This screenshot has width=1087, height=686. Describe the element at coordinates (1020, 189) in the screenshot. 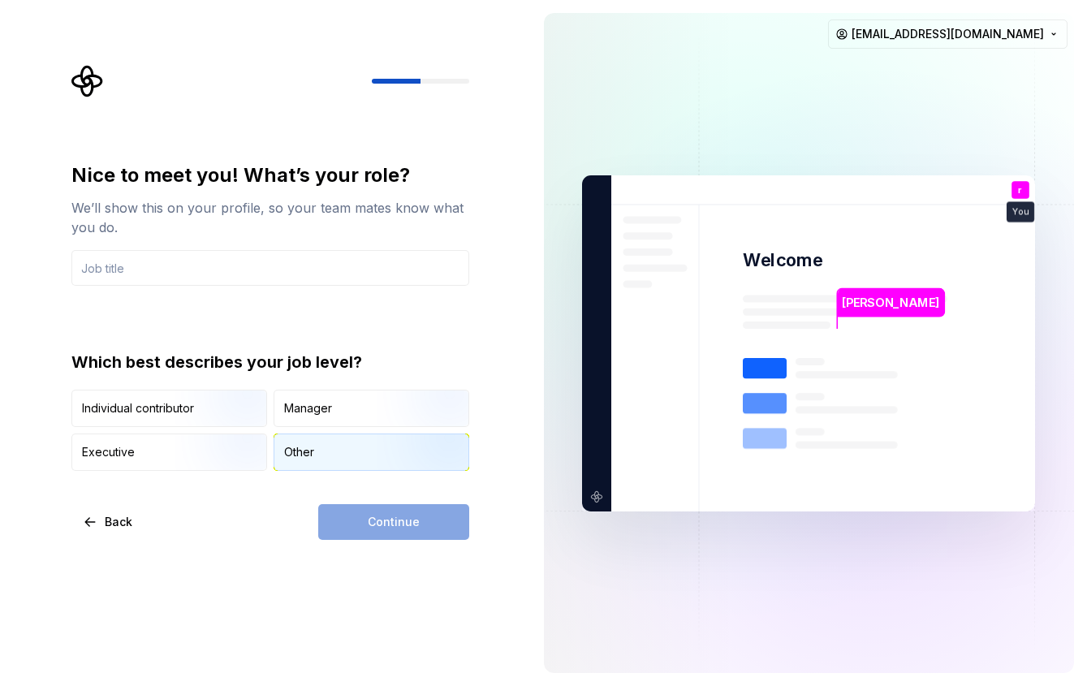

I see `p: r` at that location.